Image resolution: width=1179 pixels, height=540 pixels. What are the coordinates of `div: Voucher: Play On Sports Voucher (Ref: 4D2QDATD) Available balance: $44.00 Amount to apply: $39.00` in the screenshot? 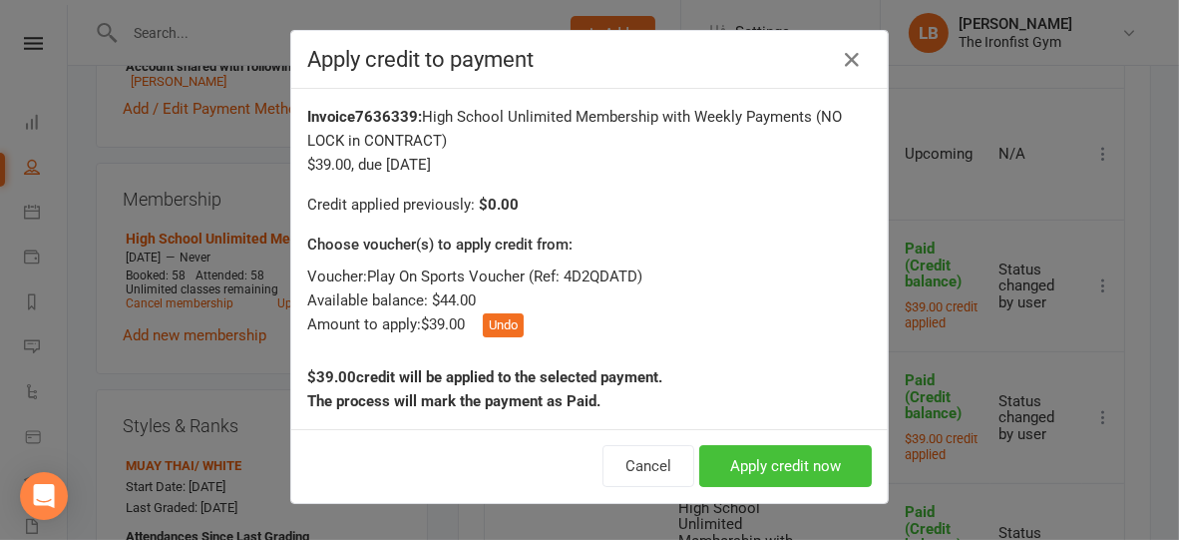 It's located at (589, 300).